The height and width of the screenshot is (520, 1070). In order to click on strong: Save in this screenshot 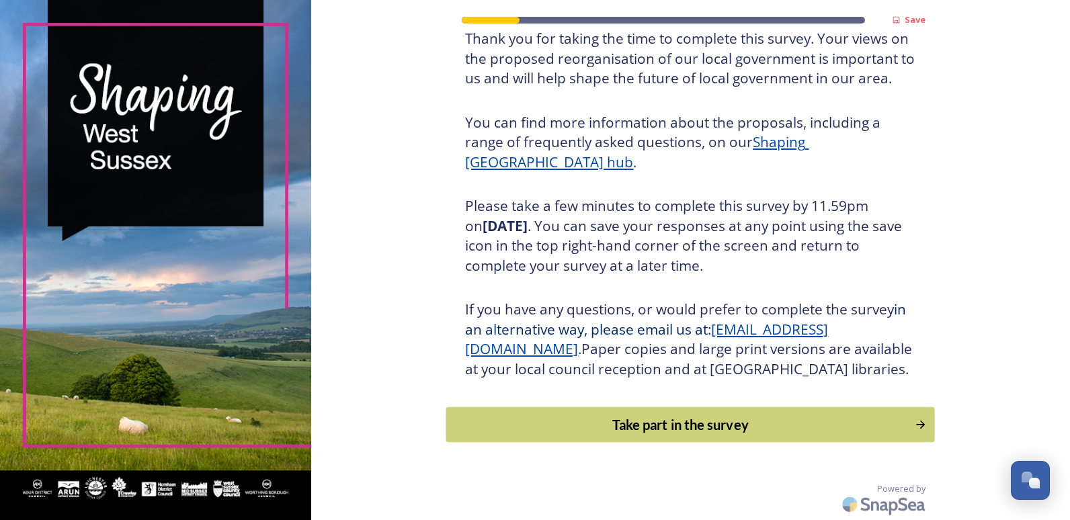, I will do `click(915, 19)`.